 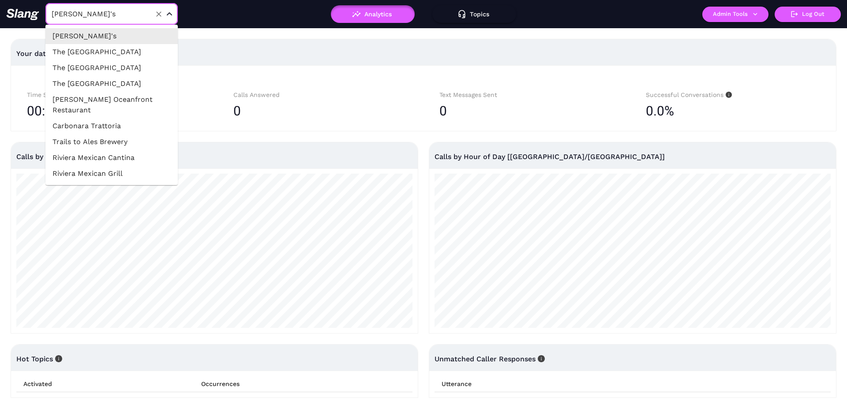 What do you see at coordinates (321, 95) in the screenshot?
I see `div: Calls Answered` at bounding box center [321, 95].